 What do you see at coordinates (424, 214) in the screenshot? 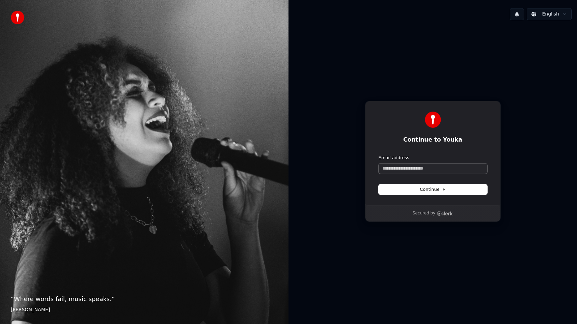
I see `p: Secured by` at bounding box center [424, 214].